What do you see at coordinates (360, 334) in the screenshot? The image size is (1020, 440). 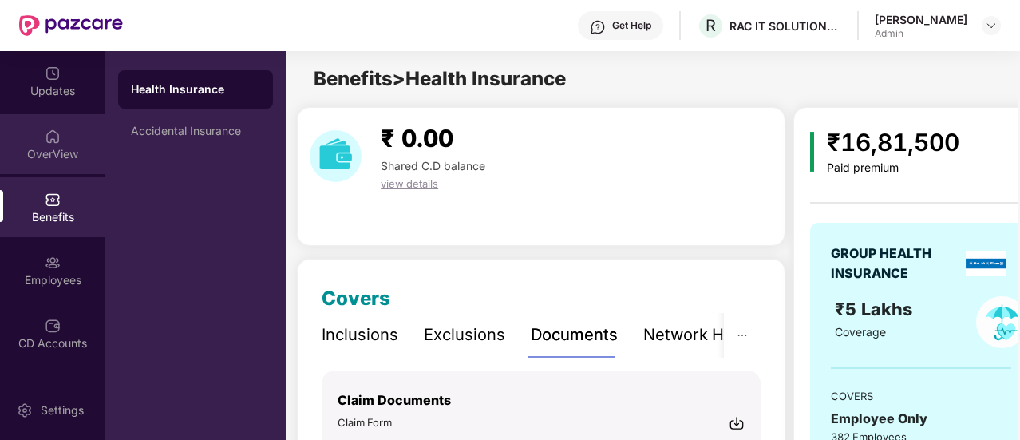 I see `div: Inclusions` at bounding box center [360, 334].